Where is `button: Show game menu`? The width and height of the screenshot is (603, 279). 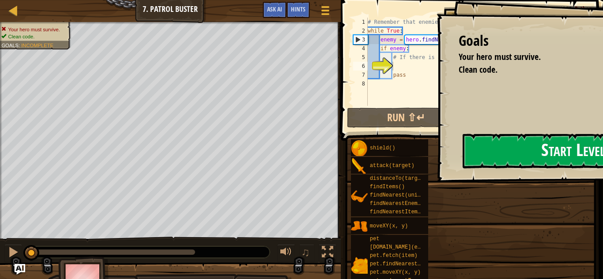
button: Show game menu is located at coordinates (325, 12).